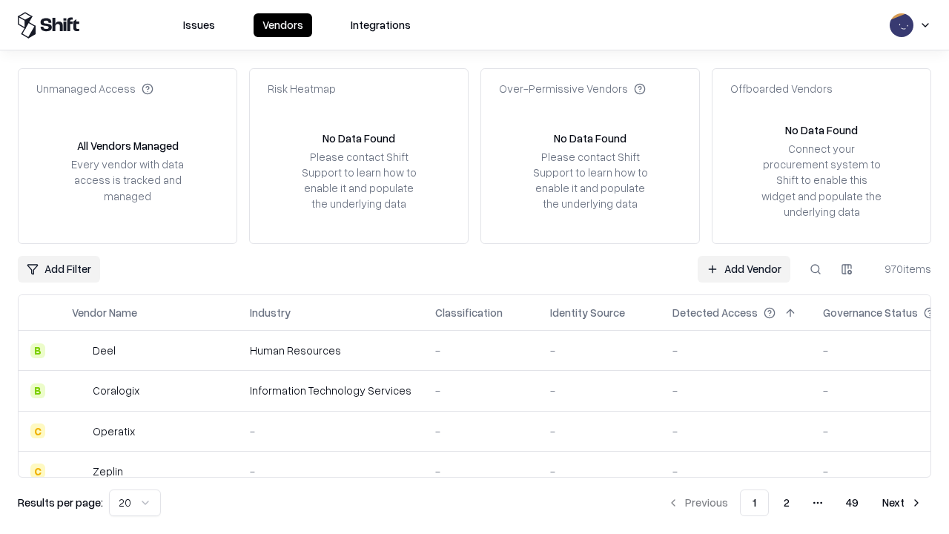 Image resolution: width=949 pixels, height=534 pixels. What do you see at coordinates (786, 502) in the screenshot?
I see `button: 2` at bounding box center [786, 502].